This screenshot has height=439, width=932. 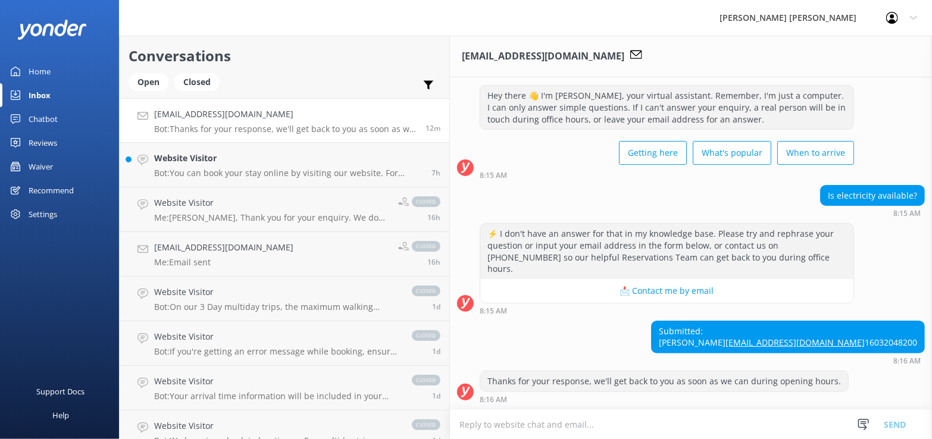 What do you see at coordinates (61, 416) in the screenshot?
I see `div: Help` at bounding box center [61, 416].